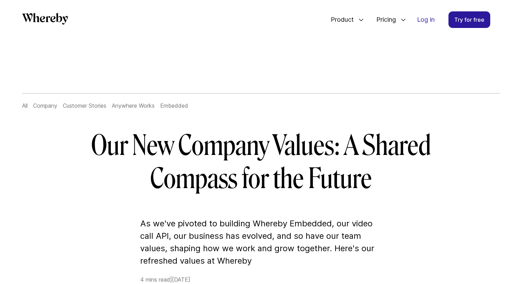 The height and width of the screenshot is (284, 522). I want to click on a: Embedded, so click(174, 106).